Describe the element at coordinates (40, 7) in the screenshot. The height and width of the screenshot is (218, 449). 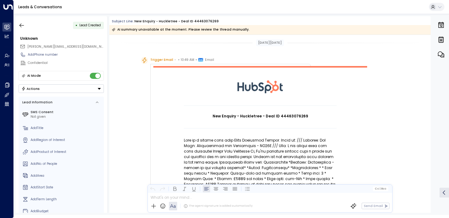
I see `a: Leads & Conversations` at that location.